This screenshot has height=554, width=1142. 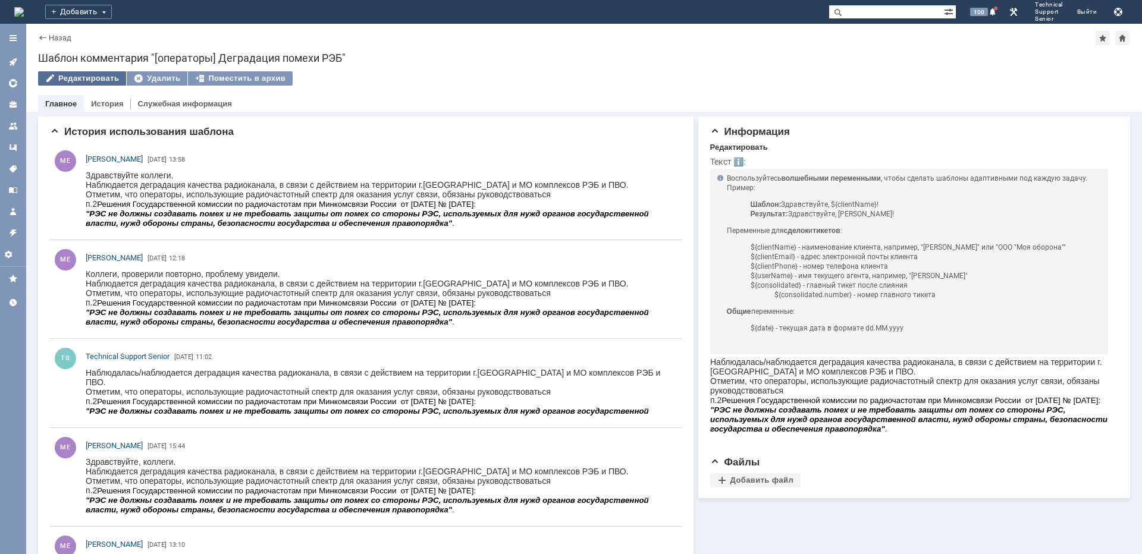 What do you see at coordinates (13, 255) in the screenshot?
I see `span: Настройки` at bounding box center [13, 255].